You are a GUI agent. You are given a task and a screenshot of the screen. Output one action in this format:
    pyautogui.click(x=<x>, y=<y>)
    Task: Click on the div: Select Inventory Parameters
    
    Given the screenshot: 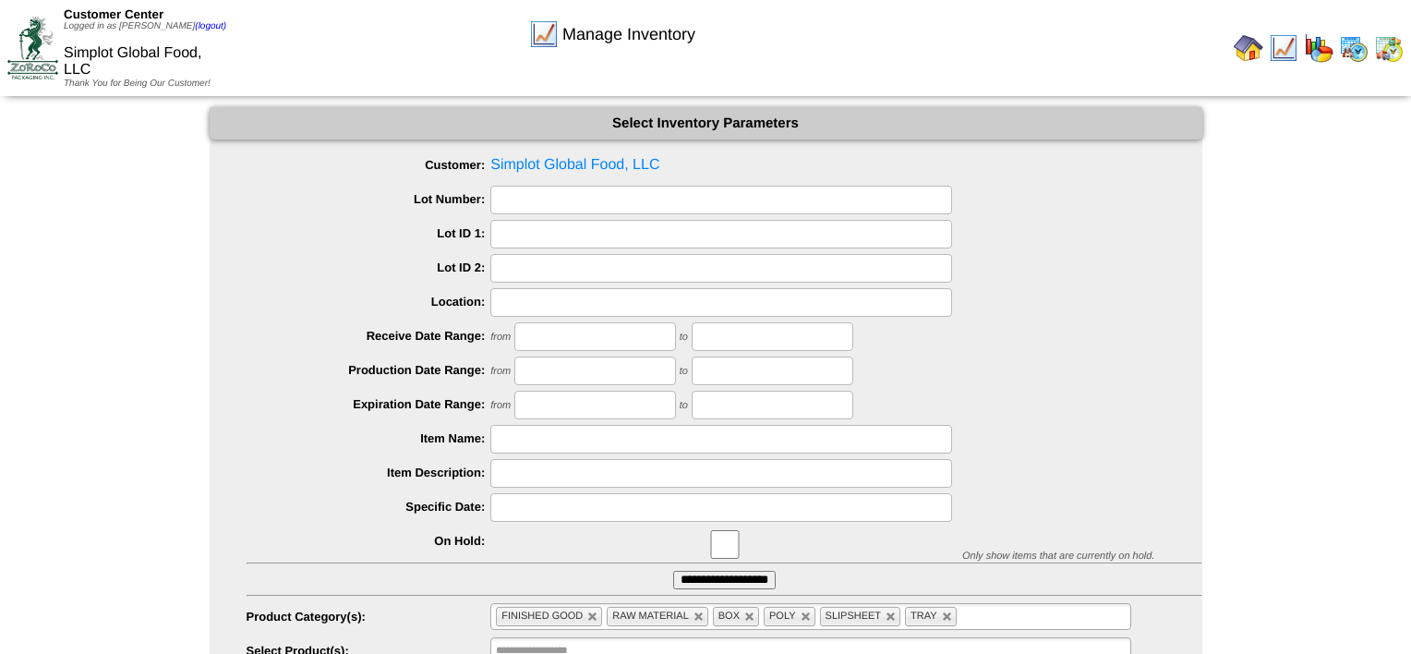 What is the action you would take?
    pyautogui.click(x=706, y=123)
    